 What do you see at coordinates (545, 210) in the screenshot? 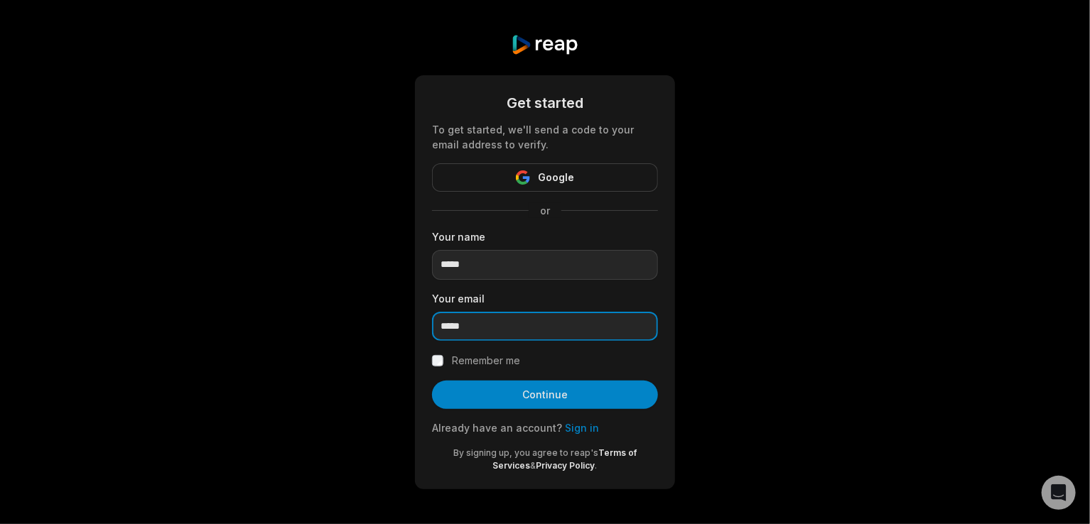
I see `span: or` at bounding box center [545, 210].